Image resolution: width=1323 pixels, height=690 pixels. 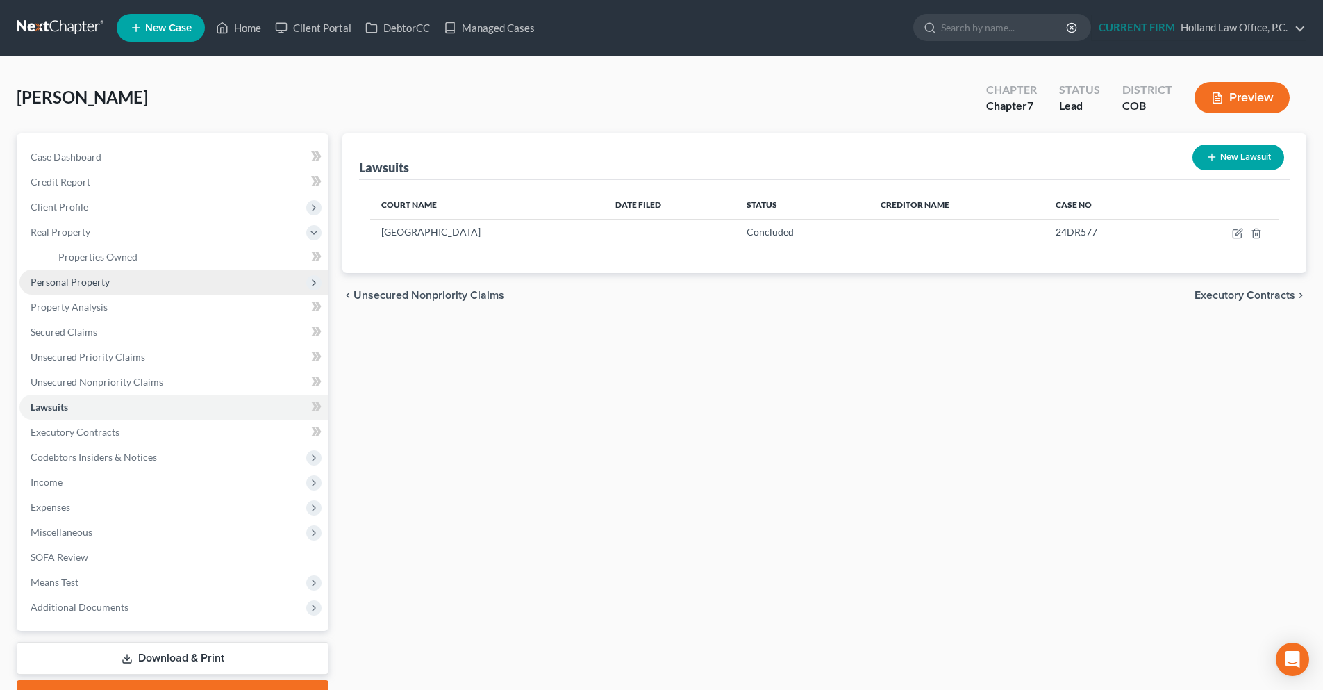 What do you see at coordinates (1293, 659) in the screenshot?
I see `div: Open Intercom Messenger` at bounding box center [1293, 659].